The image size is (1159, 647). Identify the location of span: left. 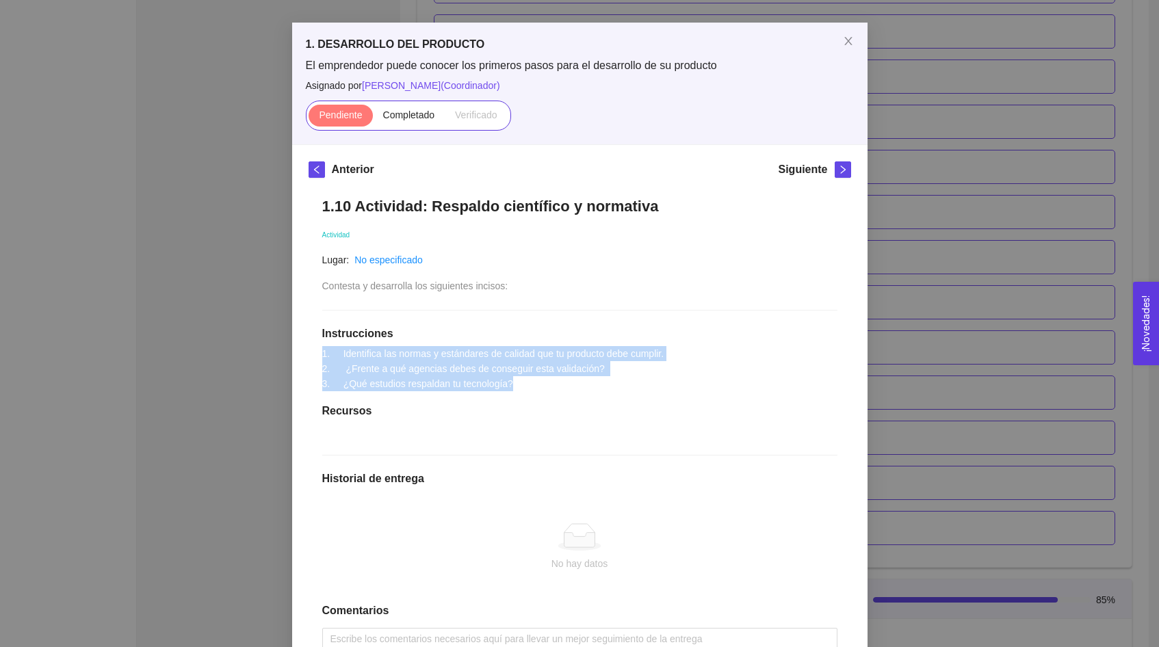
(317, 170).